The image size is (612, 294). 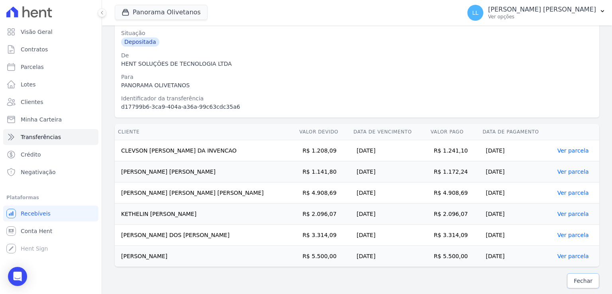 What do you see at coordinates (37, 32) in the screenshot?
I see `span: Visão Geral` at bounding box center [37, 32].